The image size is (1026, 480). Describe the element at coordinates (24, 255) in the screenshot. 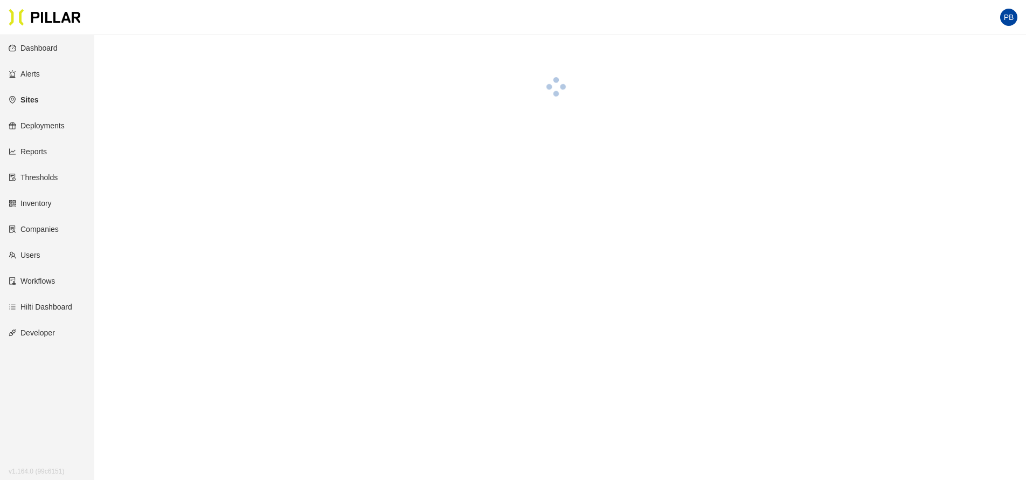

I see `a: teamUsers` at that location.